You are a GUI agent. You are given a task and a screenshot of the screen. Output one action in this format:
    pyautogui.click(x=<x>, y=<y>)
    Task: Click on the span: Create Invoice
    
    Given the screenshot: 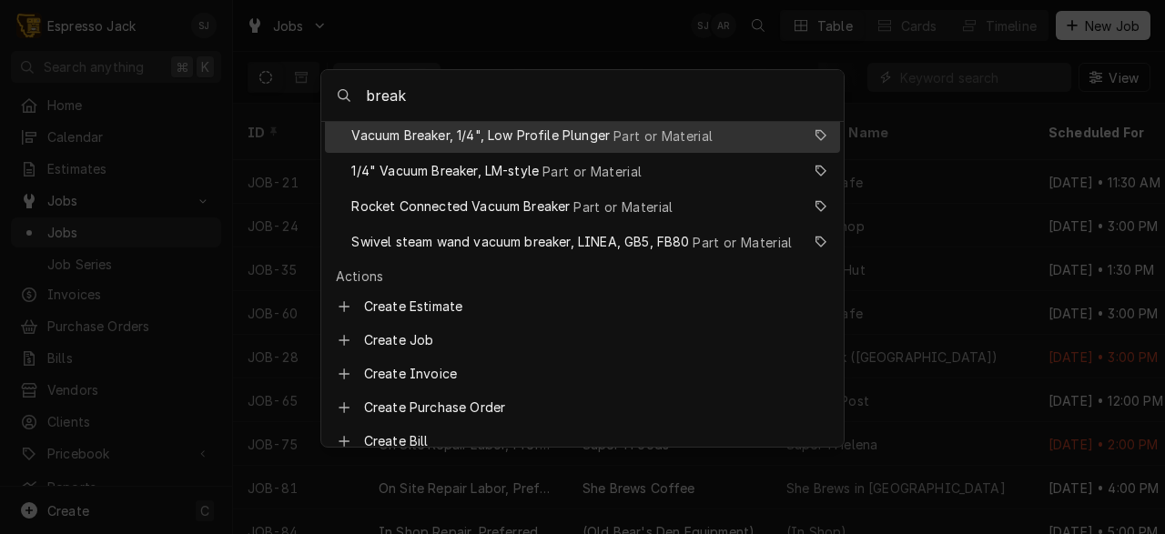 What is the action you would take?
    pyautogui.click(x=596, y=373)
    